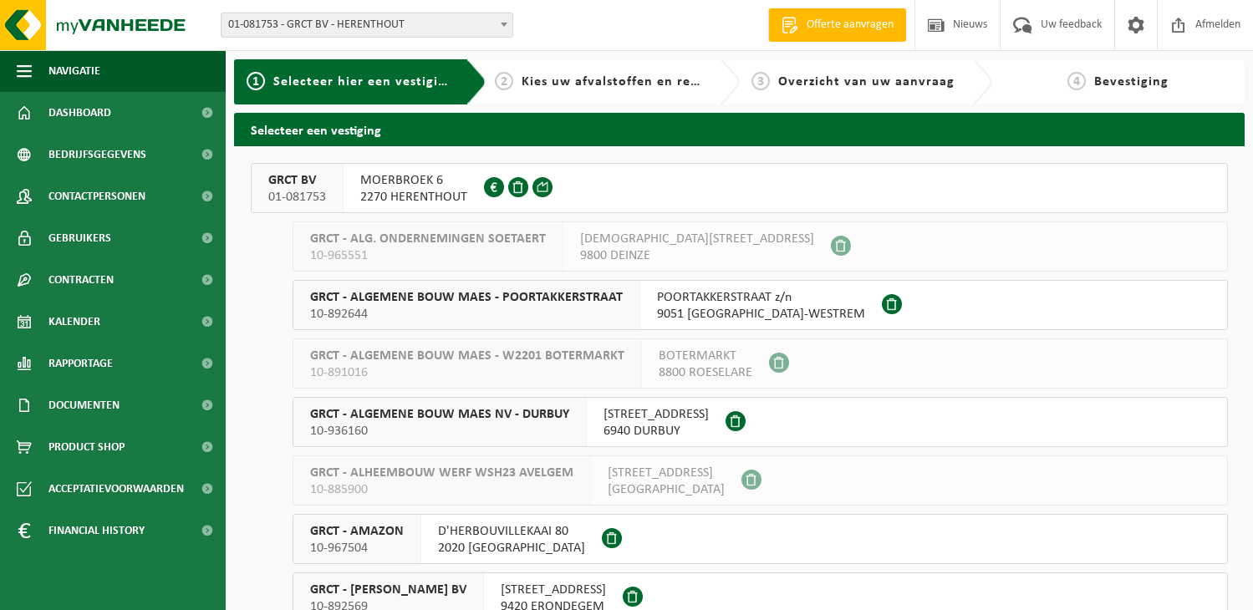 Image resolution: width=1253 pixels, height=610 pixels. What do you see at coordinates (504, 81) in the screenshot?
I see `span: 2` at bounding box center [504, 81].